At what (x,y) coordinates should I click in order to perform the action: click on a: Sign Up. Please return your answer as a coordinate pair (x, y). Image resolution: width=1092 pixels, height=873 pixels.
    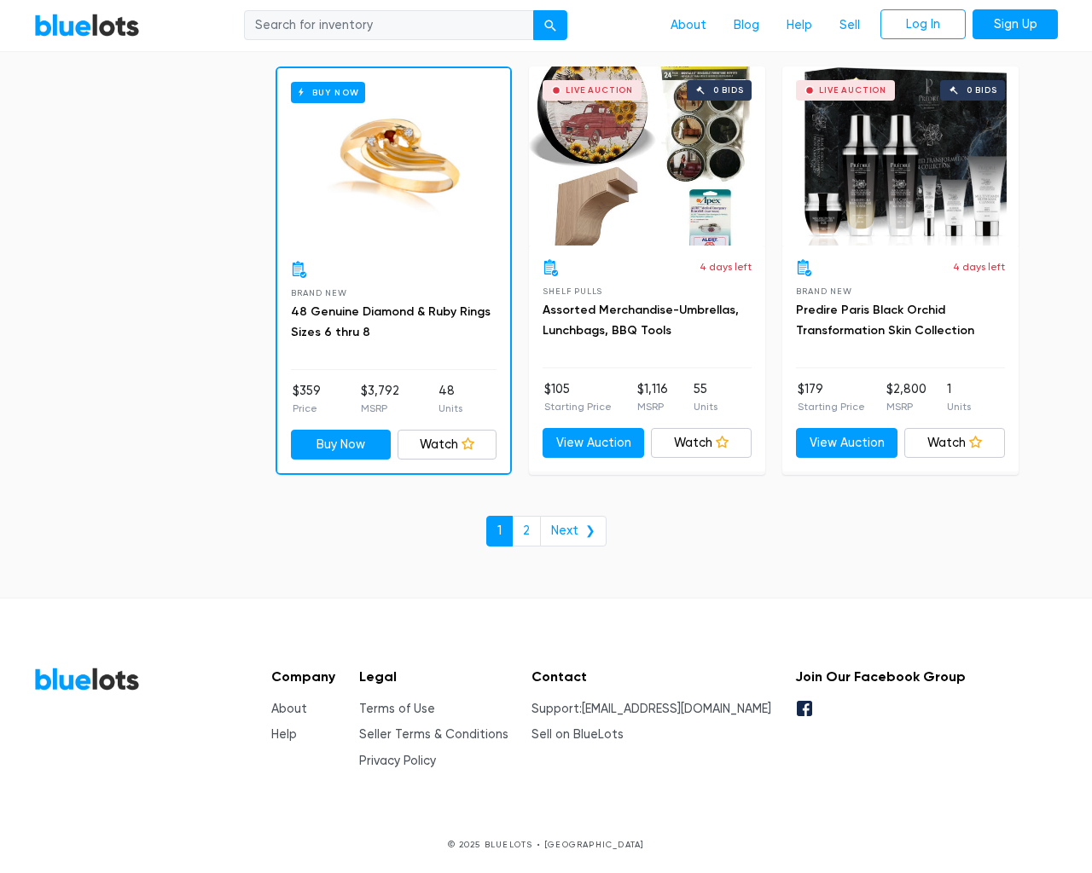
    Looking at the image, I should click on (1015, 25).